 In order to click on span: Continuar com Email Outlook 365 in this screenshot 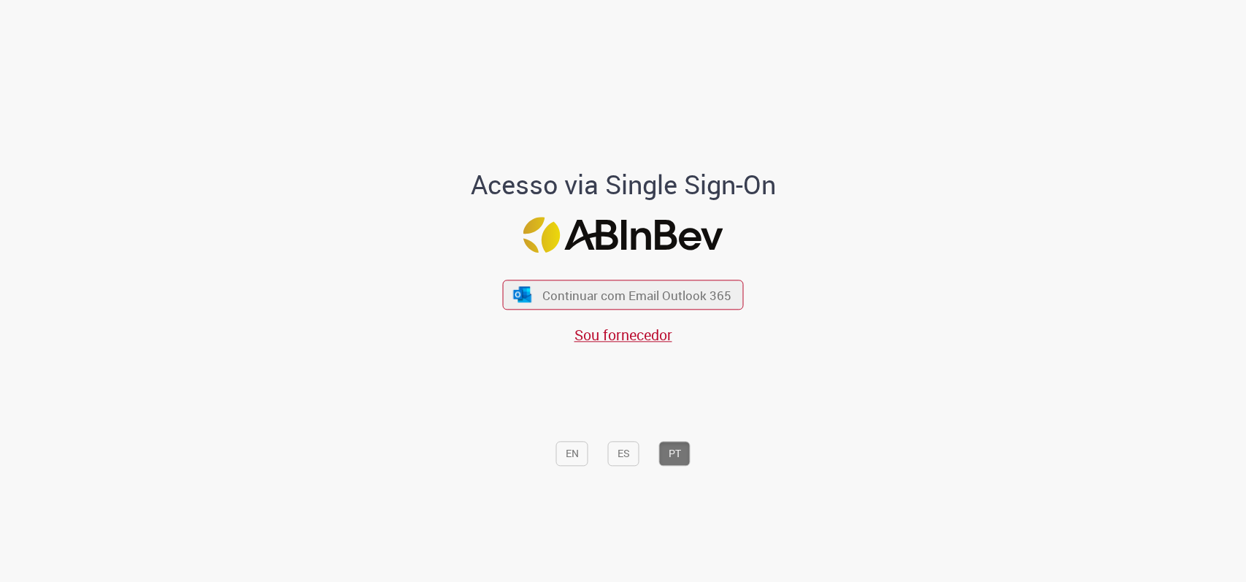, I will do `click(636, 294)`.